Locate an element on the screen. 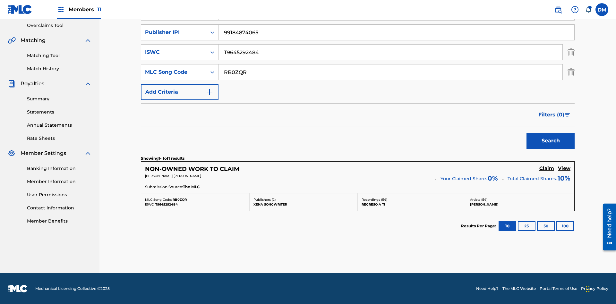 Image resolution: width=616 pixels, height=304 pixels. a: Rate Sheets is located at coordinates (59, 138).